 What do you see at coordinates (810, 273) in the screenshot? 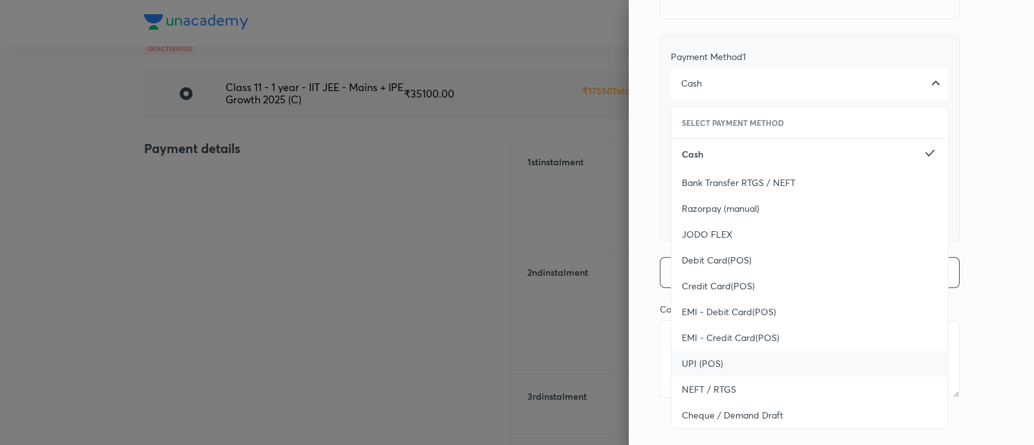
I see `button: Add Payment Method` at bounding box center [810, 273].